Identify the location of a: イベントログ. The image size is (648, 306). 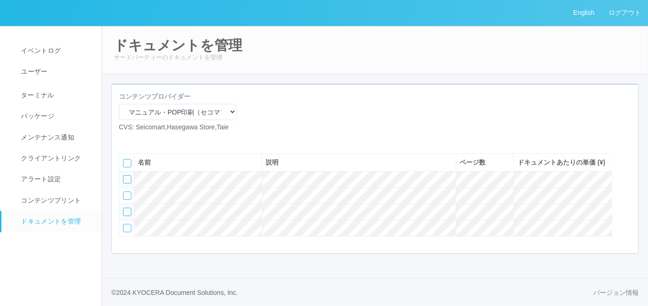
(56, 51).